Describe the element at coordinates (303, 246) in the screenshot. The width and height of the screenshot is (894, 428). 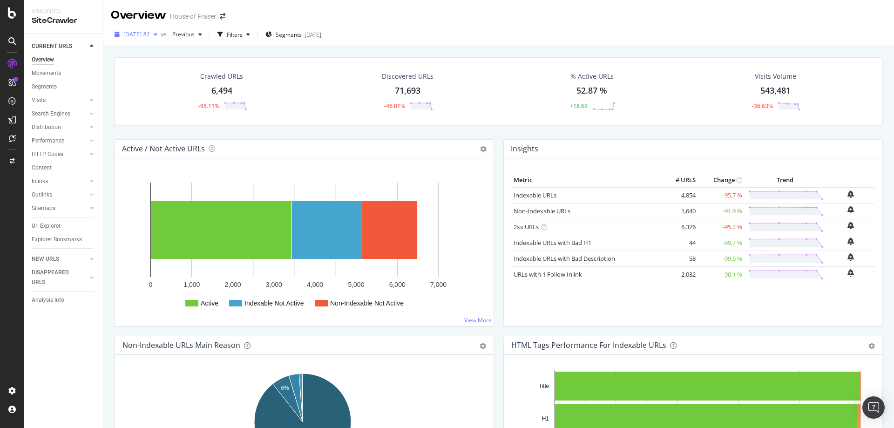
I see `svg: A chart.` at that location.